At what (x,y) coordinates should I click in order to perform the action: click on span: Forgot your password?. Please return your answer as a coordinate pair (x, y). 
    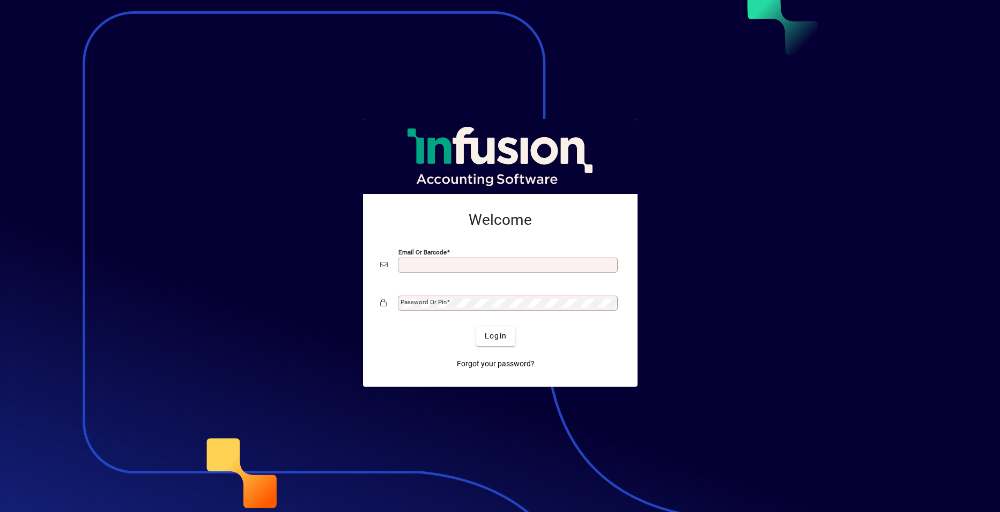
    Looking at the image, I should click on (495, 364).